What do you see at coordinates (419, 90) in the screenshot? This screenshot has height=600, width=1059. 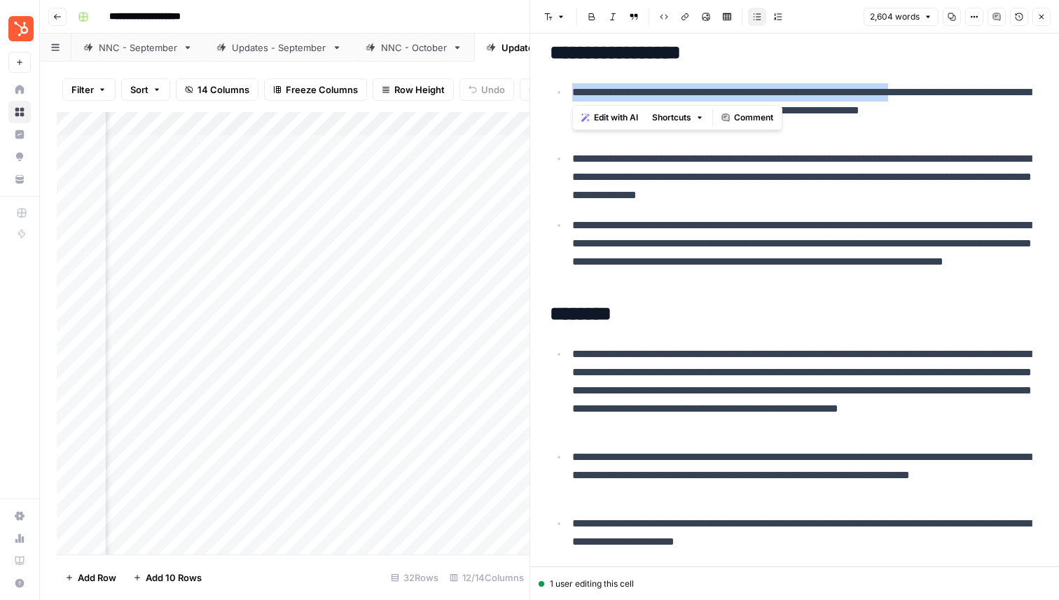 I see `span: Row Height` at bounding box center [419, 90].